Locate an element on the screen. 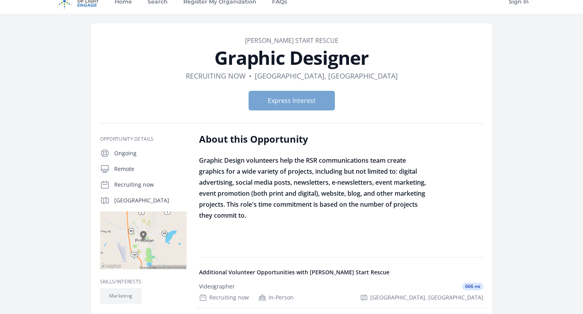 The width and height of the screenshot is (583, 314). p: Recruiting now is located at coordinates (150, 184).